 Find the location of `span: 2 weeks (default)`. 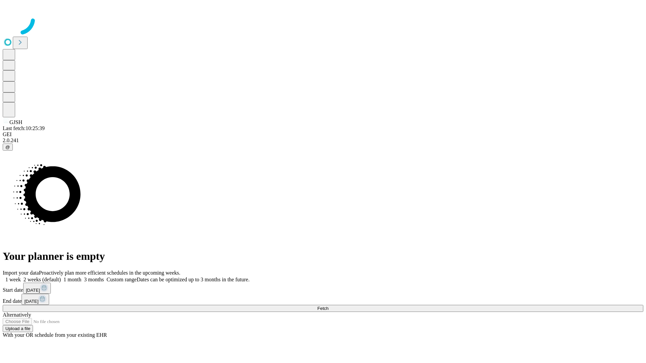

span: 2 weeks (default) is located at coordinates (42, 279).